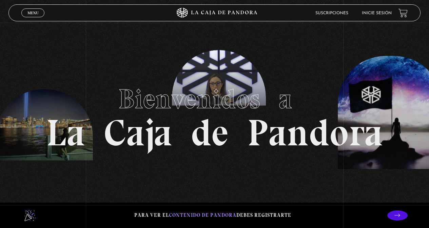 The height and width of the screenshot is (228, 429). What do you see at coordinates (377, 13) in the screenshot?
I see `a: Inicie sesión` at bounding box center [377, 13].